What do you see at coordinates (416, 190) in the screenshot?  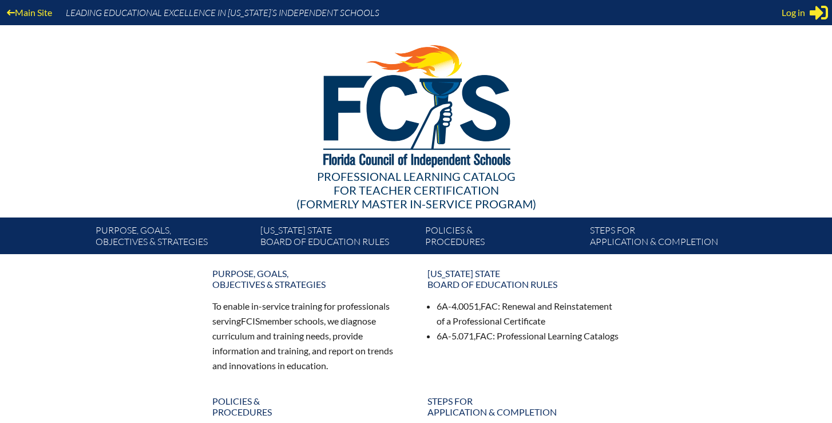 I see `span: for Teacher Certification` at bounding box center [416, 190].